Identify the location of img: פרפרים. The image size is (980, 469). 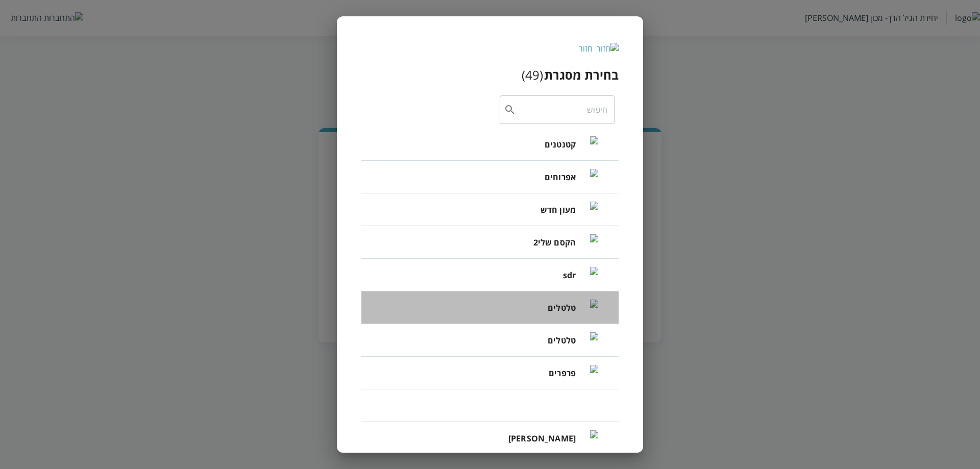
(590, 373).